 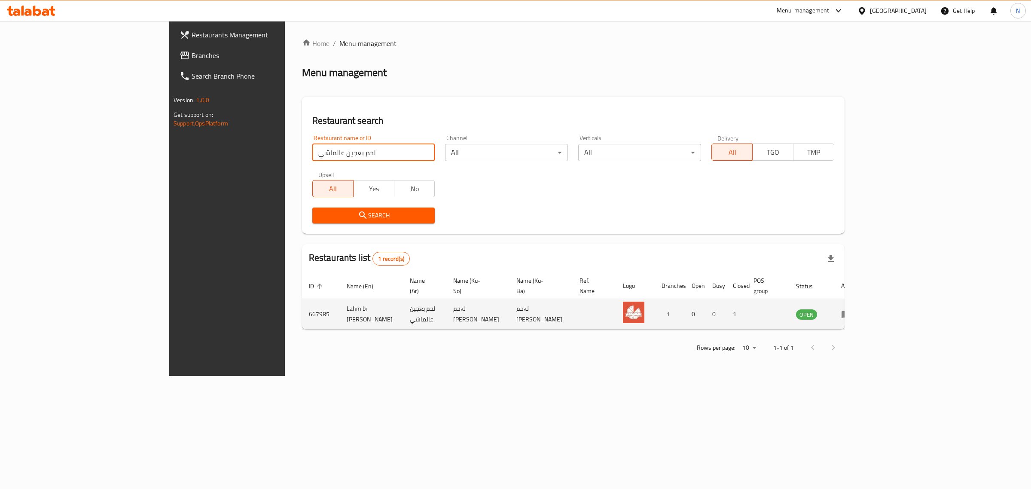 I want to click on span: Yes, so click(x=374, y=188).